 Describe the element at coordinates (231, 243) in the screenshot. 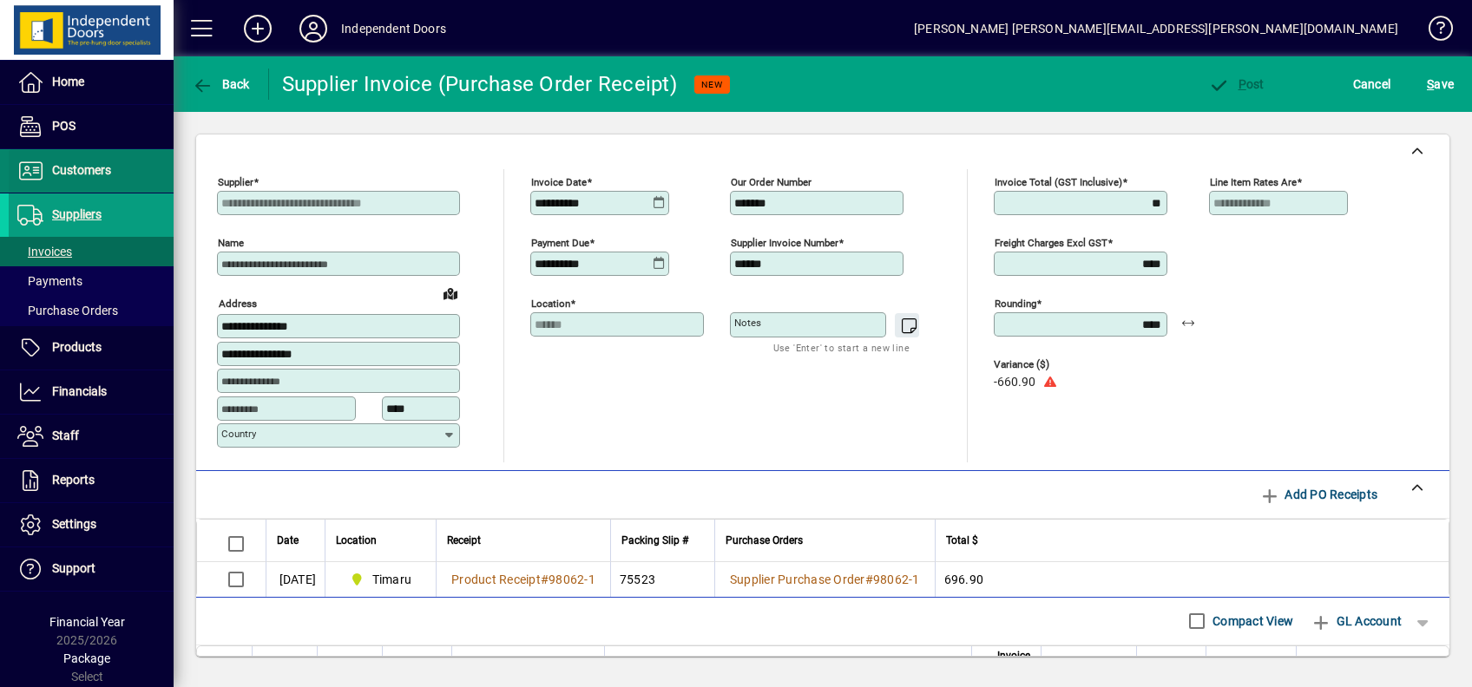

I see `mat-label: Name` at that location.